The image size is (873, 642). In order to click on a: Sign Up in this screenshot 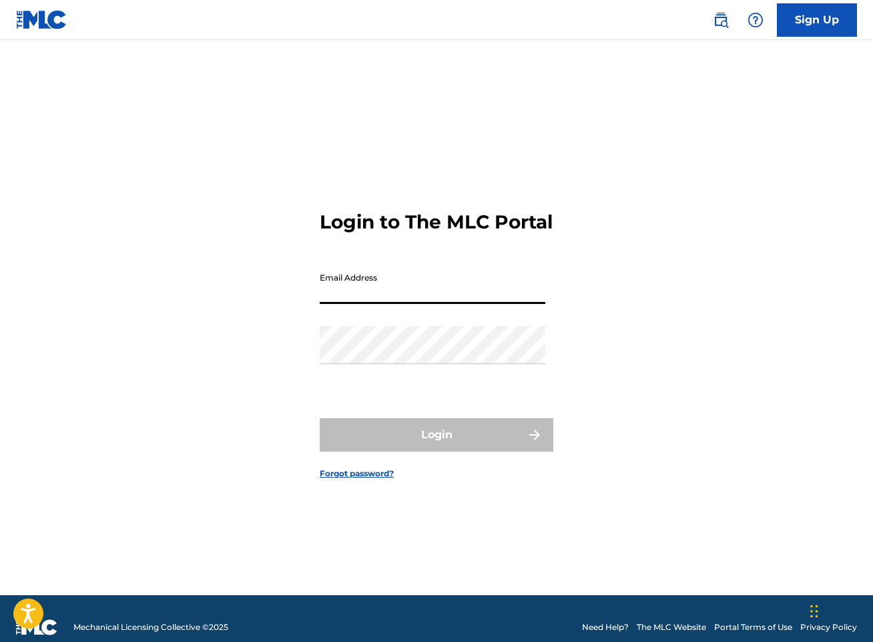, I will do `click(817, 20)`.